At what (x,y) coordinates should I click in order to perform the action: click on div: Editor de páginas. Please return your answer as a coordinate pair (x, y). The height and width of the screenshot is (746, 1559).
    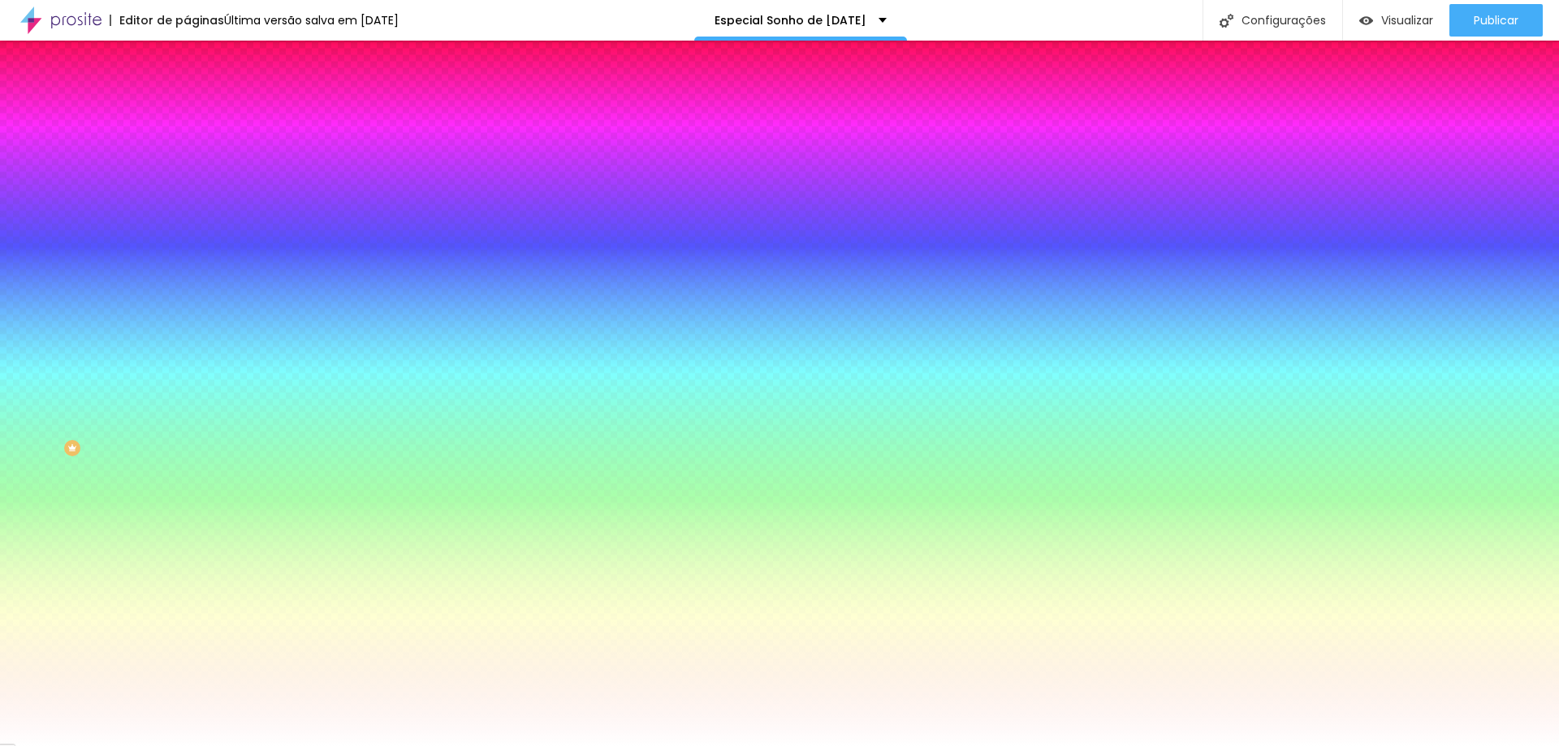
    Looking at the image, I should click on (166, 20).